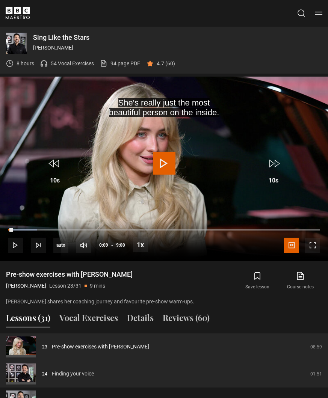 The height and width of the screenshot is (398, 328). I want to click on button: Toggle navigation, so click(318, 13).